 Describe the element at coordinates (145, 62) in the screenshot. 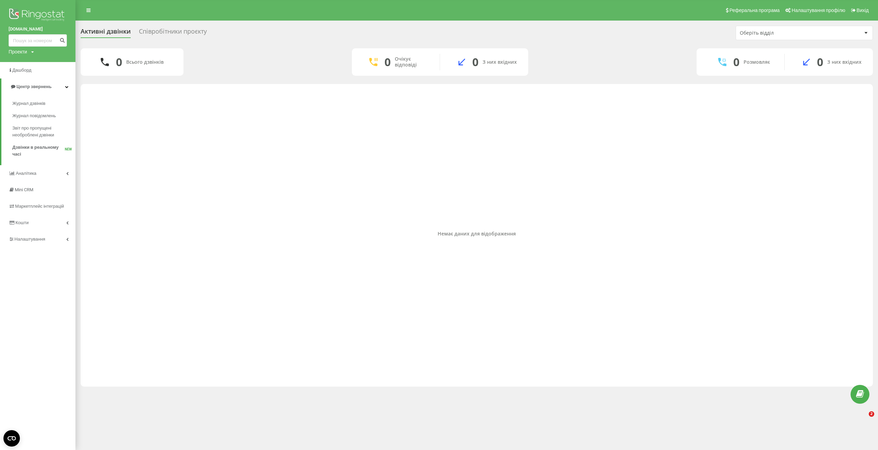

I see `div: Всього дзвінків` at that location.